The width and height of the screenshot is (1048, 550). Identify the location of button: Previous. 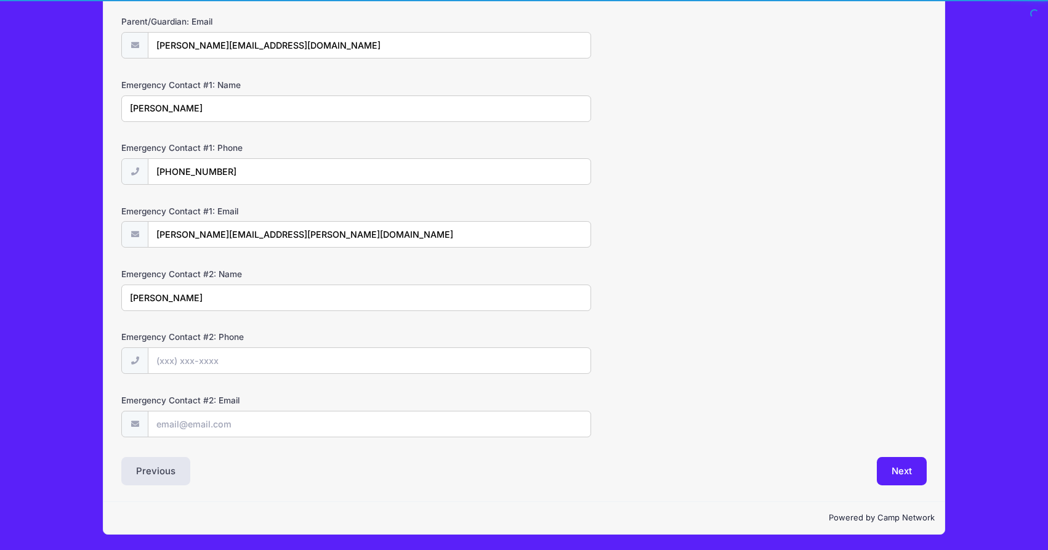
(156, 471).